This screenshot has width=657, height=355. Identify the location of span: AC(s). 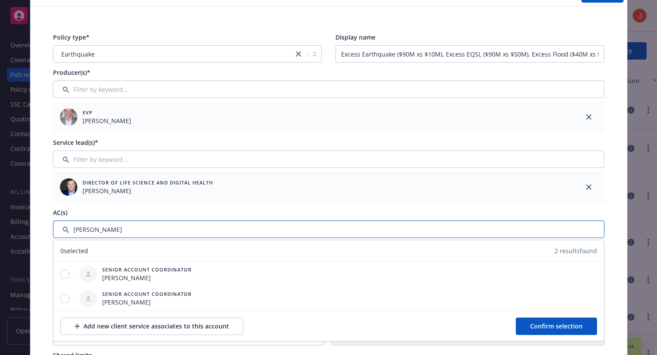
(60, 212).